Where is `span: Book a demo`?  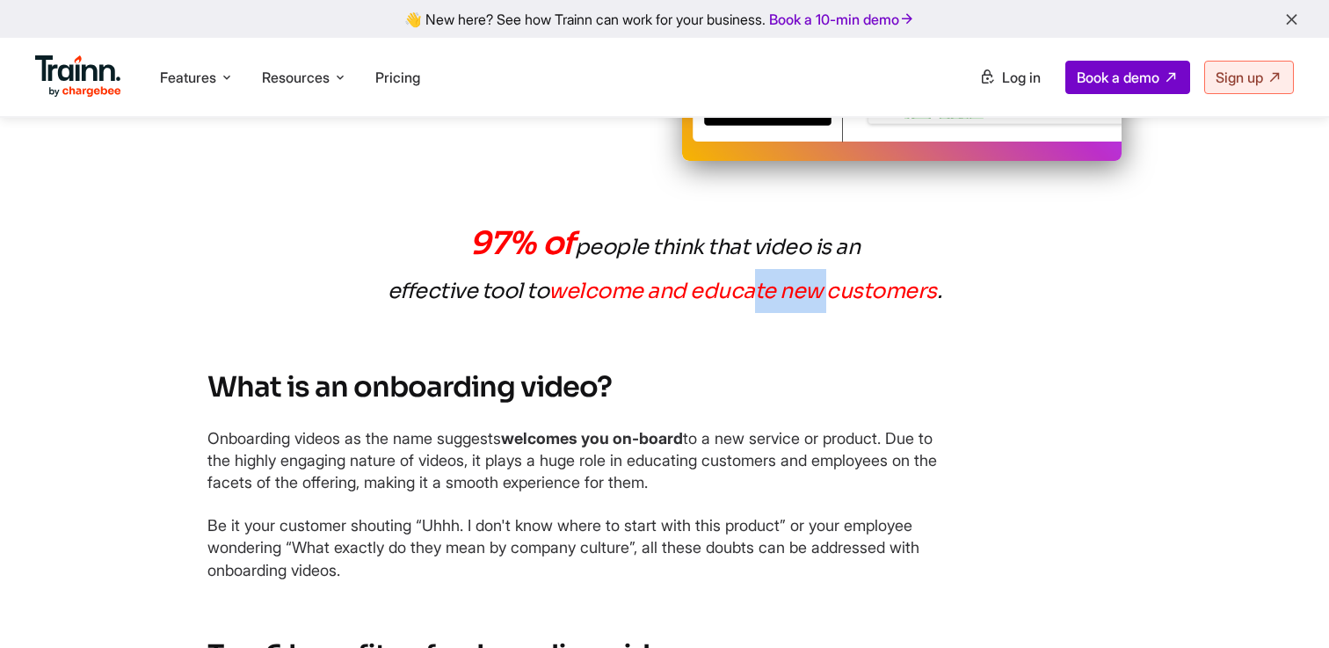
span: Book a demo is located at coordinates (1118, 77).